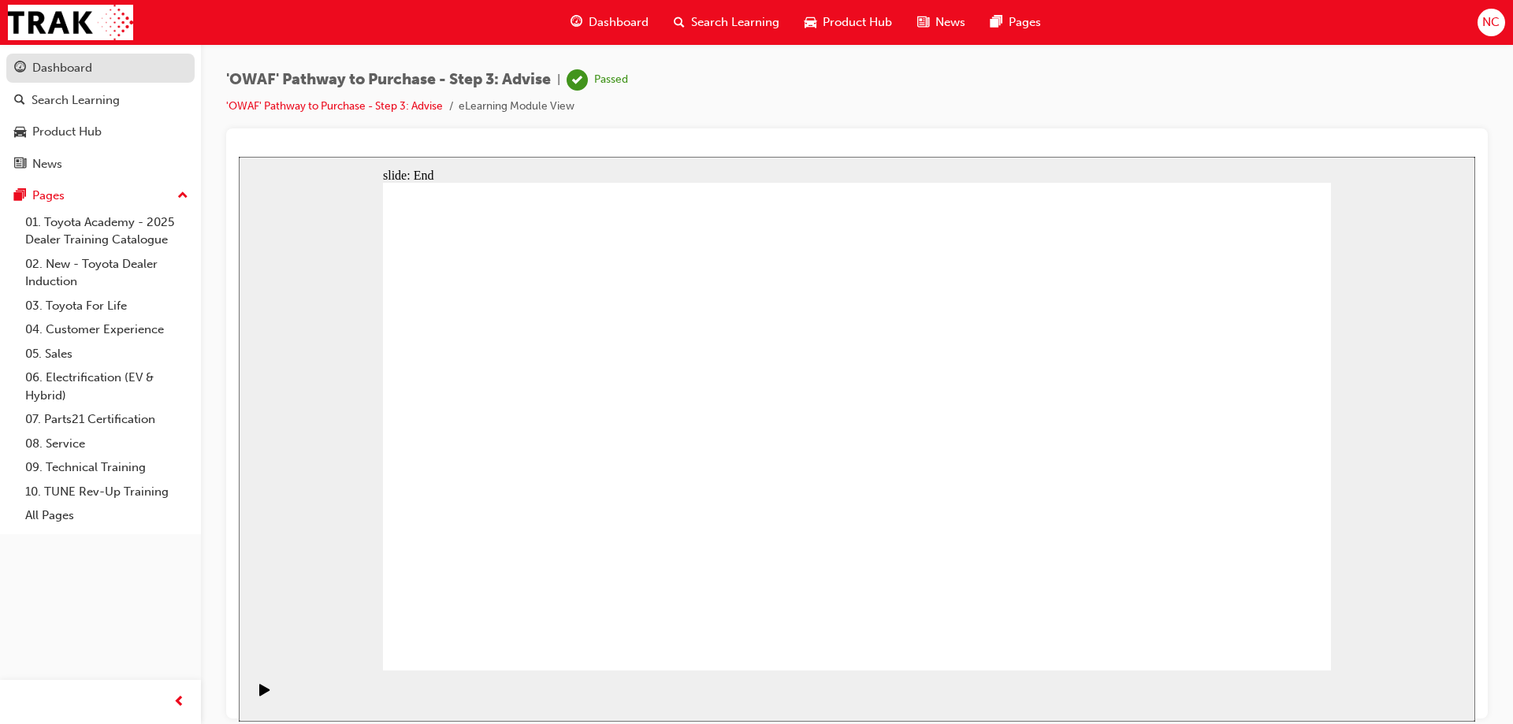 Image resolution: width=1513 pixels, height=724 pixels. What do you see at coordinates (106, 306) in the screenshot?
I see `a: 03. Toyota For Life` at bounding box center [106, 306].